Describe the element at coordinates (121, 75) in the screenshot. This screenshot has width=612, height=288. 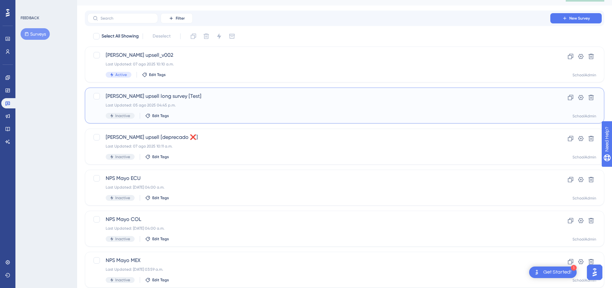
I see `span: Active` at that location.